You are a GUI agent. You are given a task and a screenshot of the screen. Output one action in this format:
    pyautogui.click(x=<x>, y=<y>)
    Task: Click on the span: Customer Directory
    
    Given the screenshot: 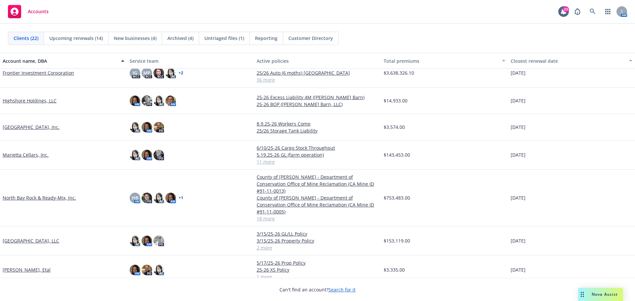 What is the action you would take?
    pyautogui.click(x=310, y=38)
    